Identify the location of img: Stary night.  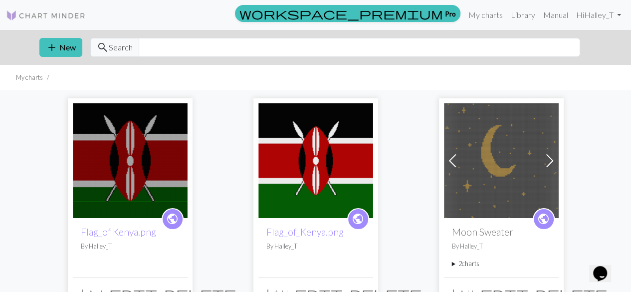
(501, 161).